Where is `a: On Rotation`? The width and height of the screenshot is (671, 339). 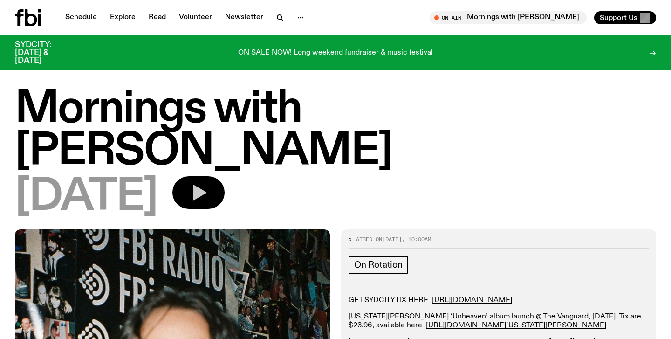 a: On Rotation is located at coordinates (378, 265).